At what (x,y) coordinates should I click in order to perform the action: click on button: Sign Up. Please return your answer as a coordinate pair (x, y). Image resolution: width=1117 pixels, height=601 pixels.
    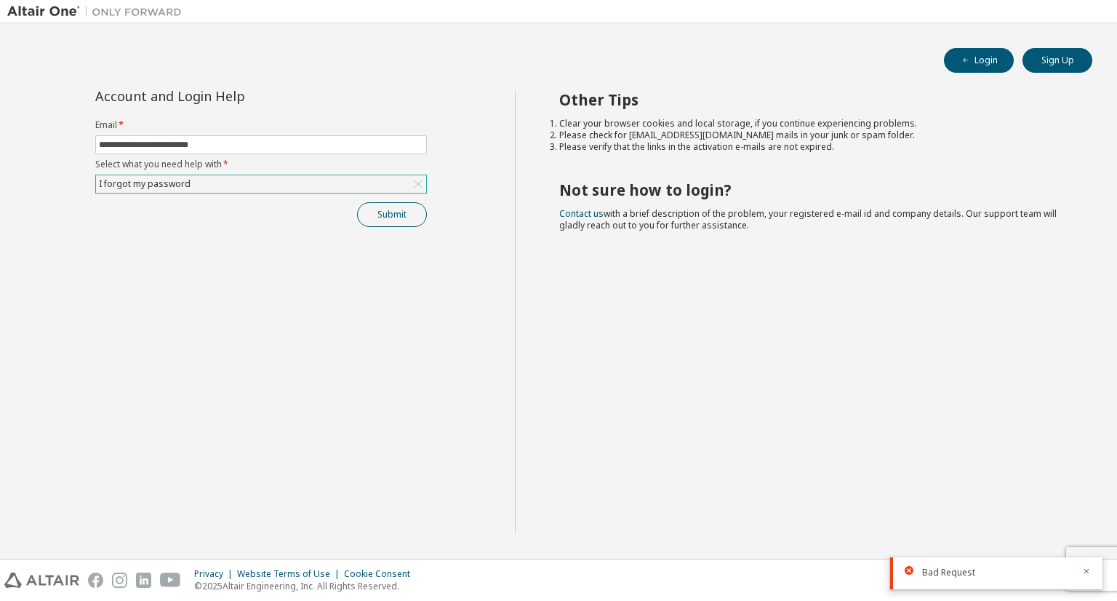
    Looking at the image, I should click on (1058, 60).